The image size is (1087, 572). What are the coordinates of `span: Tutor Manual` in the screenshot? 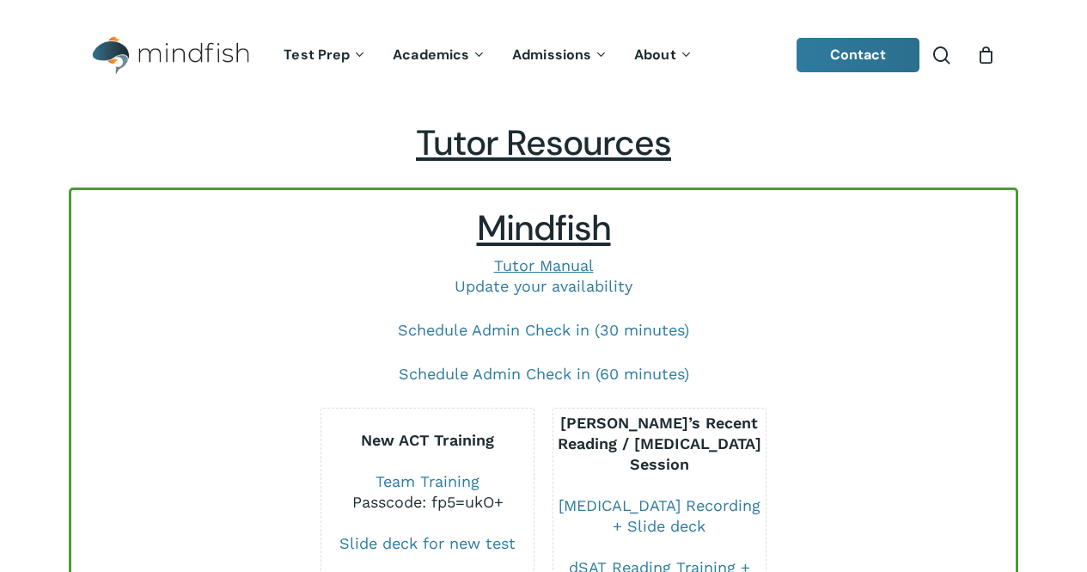 It's located at (544, 265).